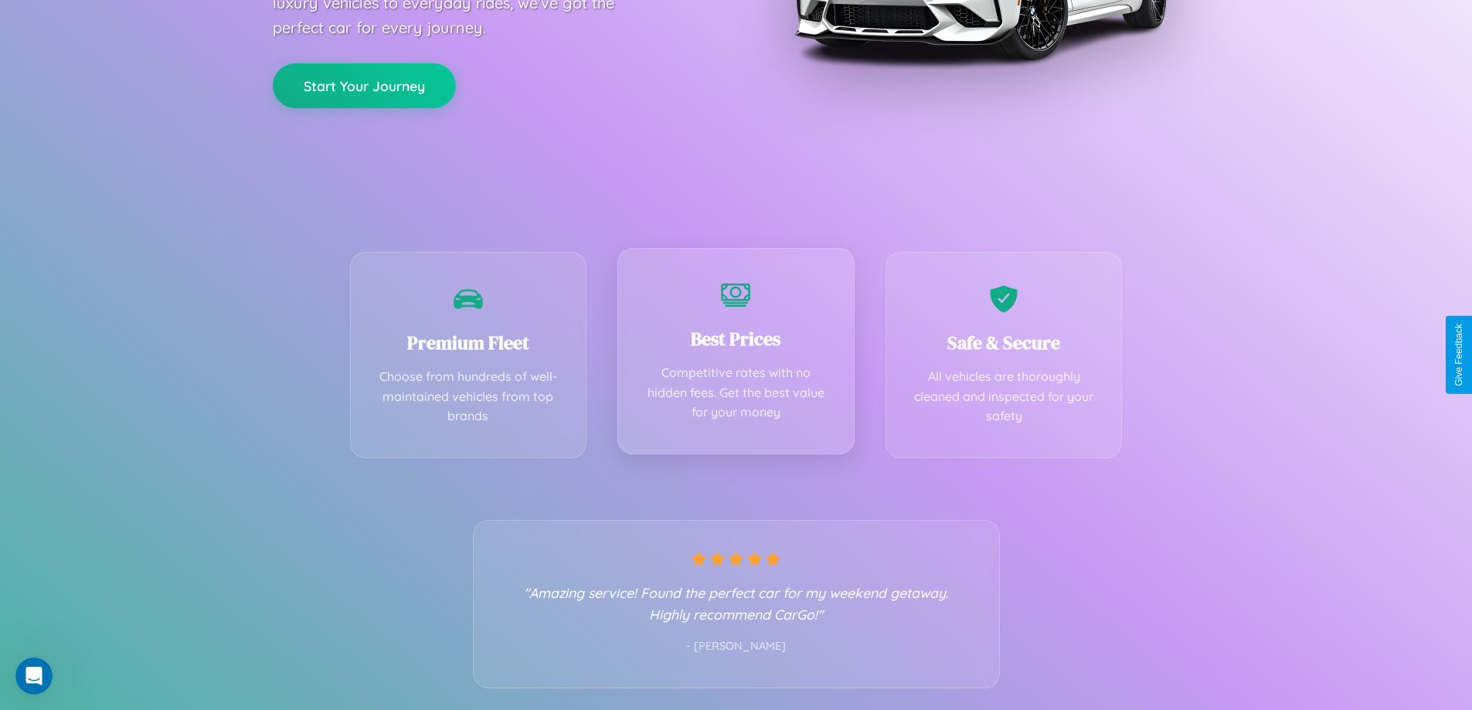 This screenshot has width=1472, height=710. What do you see at coordinates (1004, 397) in the screenshot?
I see `p: All vehicles are thoroughly cleaned and inspected for your safety` at bounding box center [1004, 397].